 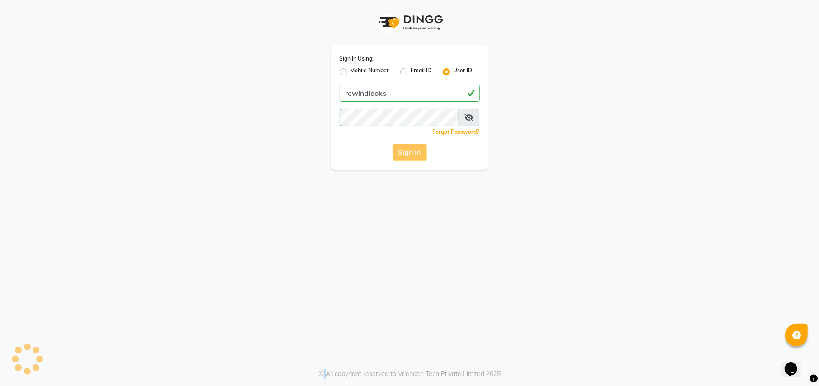 I want to click on label: Sign In Using:, so click(x=357, y=59).